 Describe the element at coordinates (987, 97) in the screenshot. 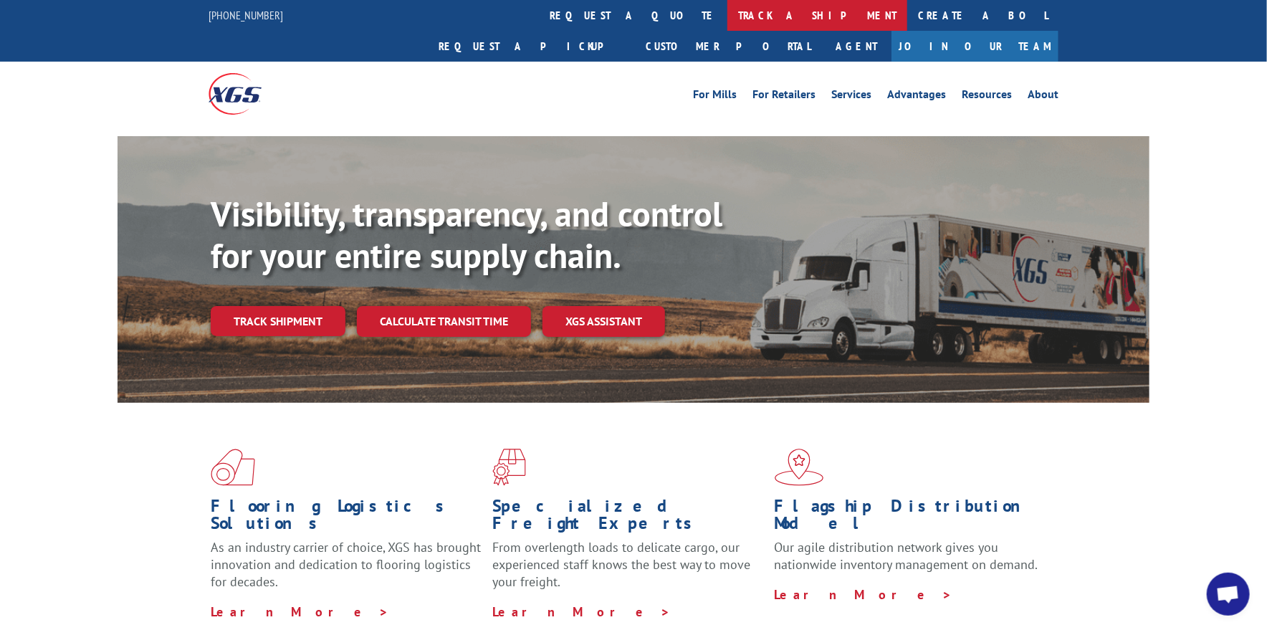

I see `a: Resources` at that location.